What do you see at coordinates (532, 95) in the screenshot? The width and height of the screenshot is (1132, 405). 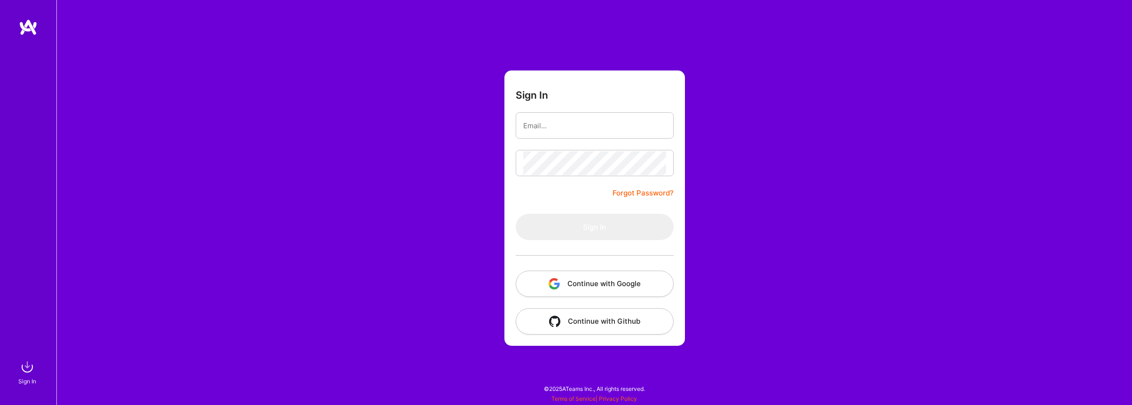 I see `h3: Sign In` at bounding box center [532, 95].